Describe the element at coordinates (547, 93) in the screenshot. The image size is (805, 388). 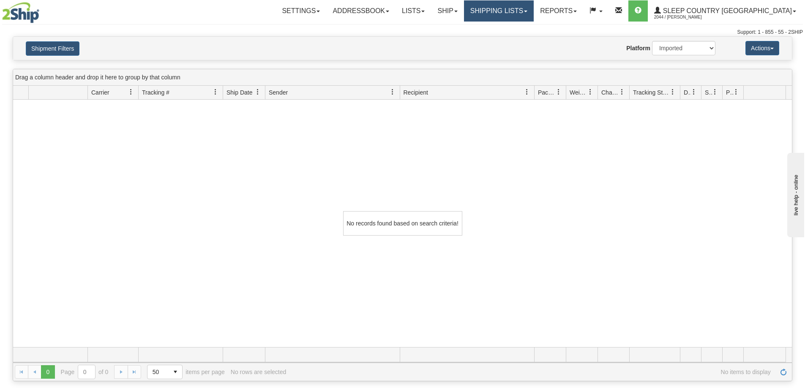
I see `span: Packages` at that location.